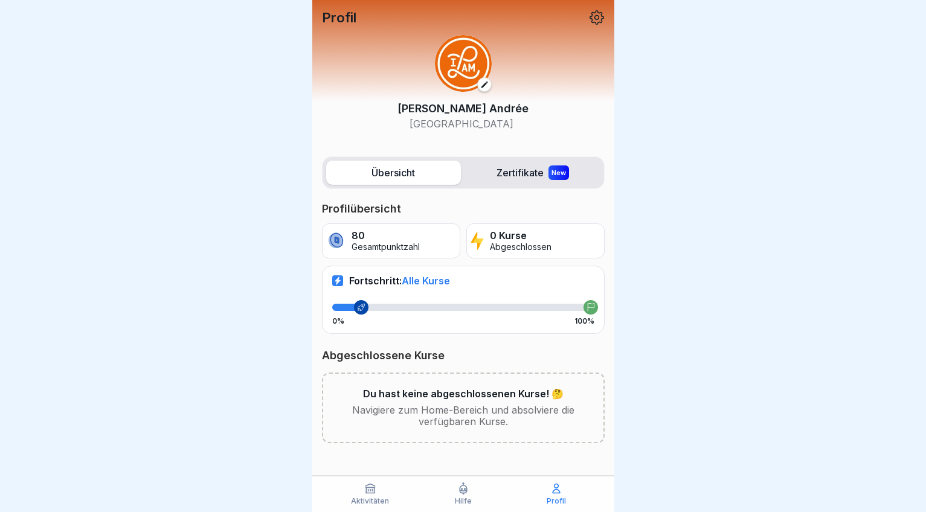 This screenshot has width=926, height=512. Describe the element at coordinates (521, 247) in the screenshot. I see `p: Abgeschlossen` at that location.